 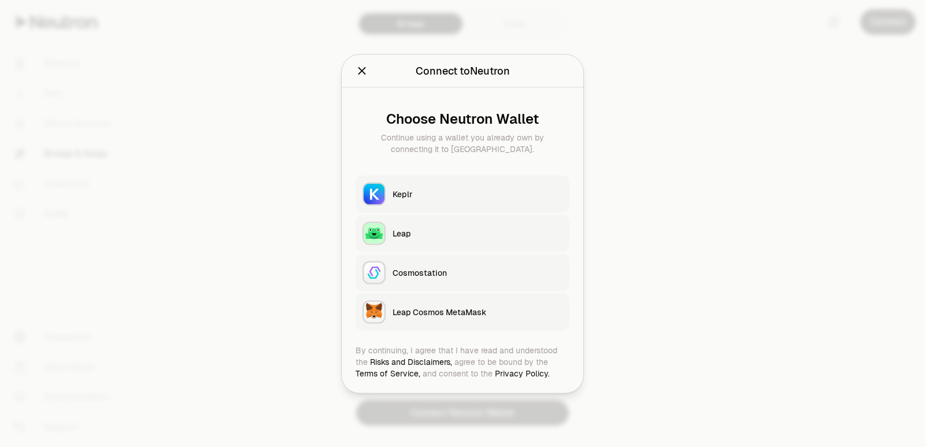 I want to click on div: Keplr, so click(x=477, y=194).